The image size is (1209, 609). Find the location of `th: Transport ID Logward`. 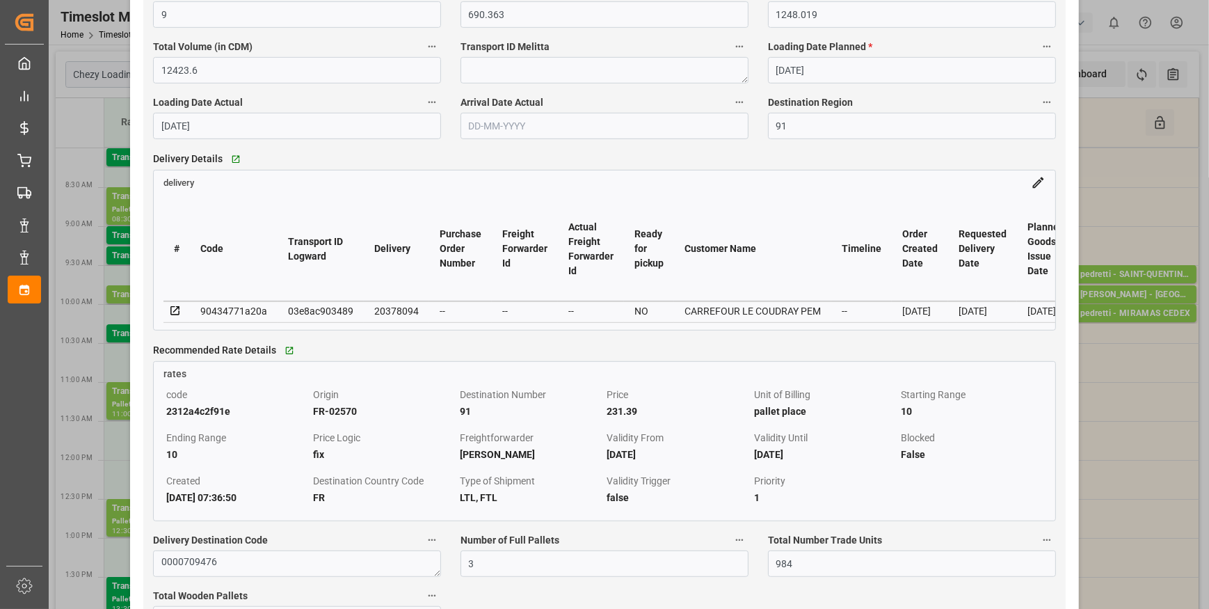

th: Transport ID Logward is located at coordinates (321, 249).